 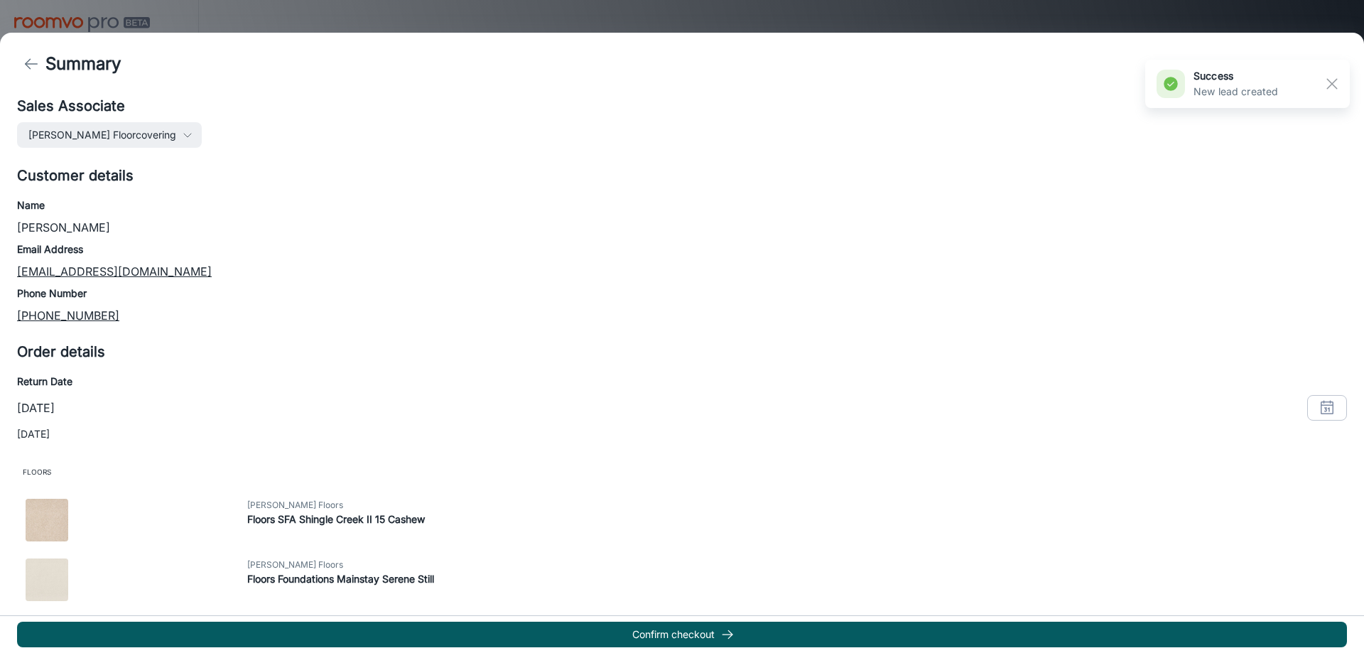 What do you see at coordinates (47, 580) in the screenshot?
I see `img: Floors Foundations Mainstay Serene Still` at bounding box center [47, 580].